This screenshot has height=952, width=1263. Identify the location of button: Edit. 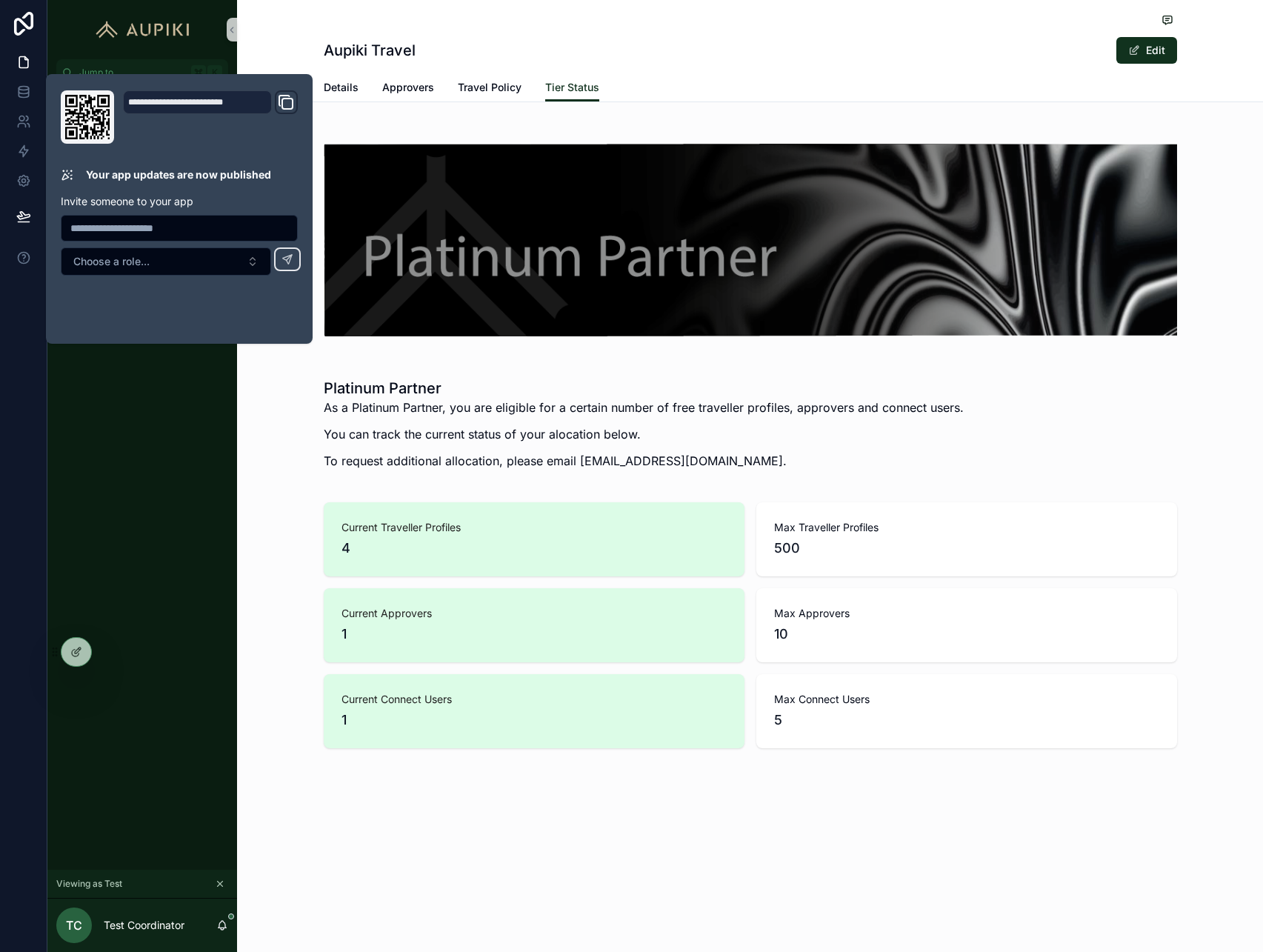
(1146, 50).